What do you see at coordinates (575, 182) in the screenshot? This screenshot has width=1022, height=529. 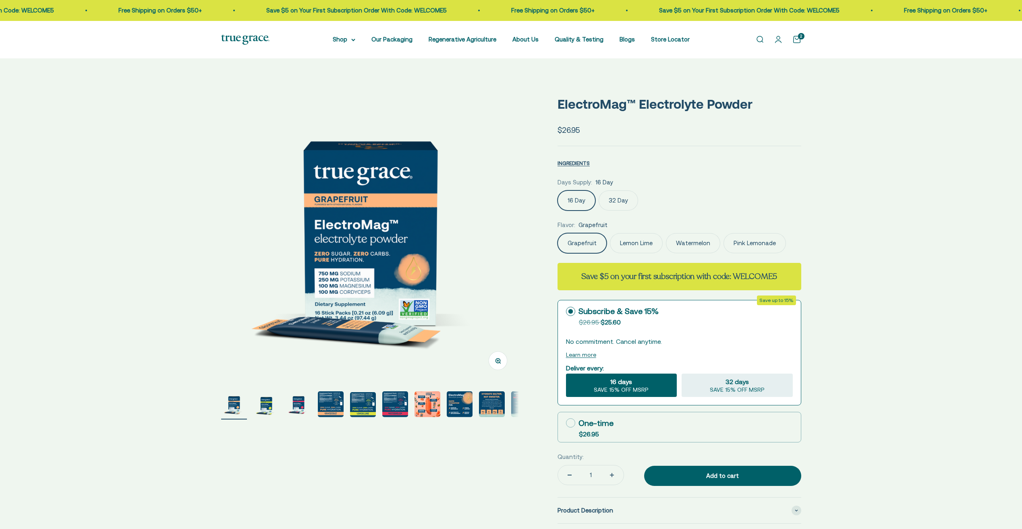 I see `legend: Days Supply:` at bounding box center [575, 182].